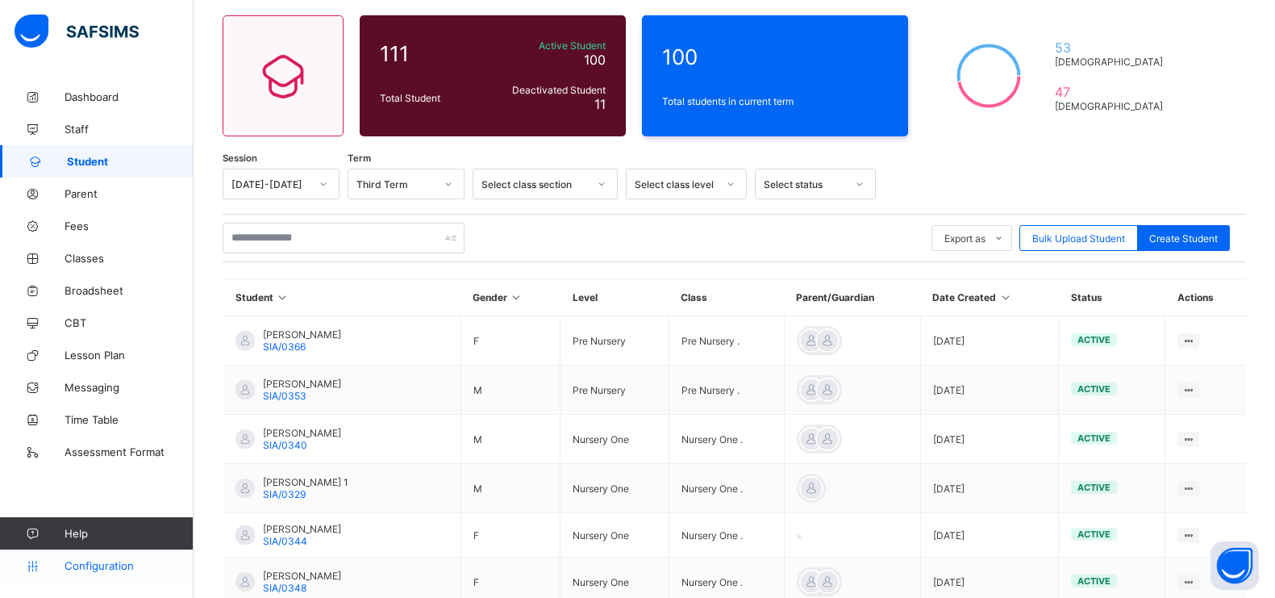 The image size is (1275, 598). What do you see at coordinates (990, 298) in the screenshot?
I see `th: Date Created` at bounding box center [990, 298].